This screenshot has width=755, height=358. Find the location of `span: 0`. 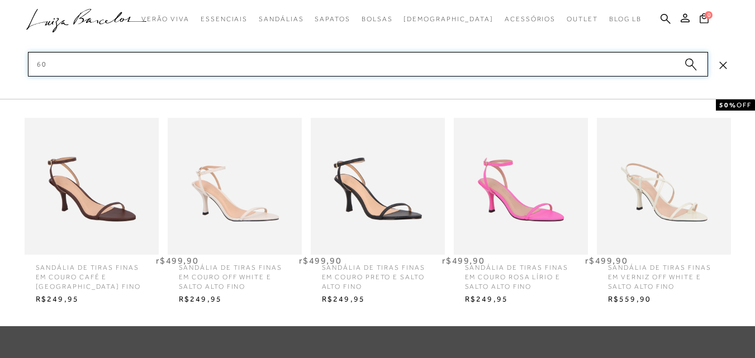

span: 0 is located at coordinates (708, 15).